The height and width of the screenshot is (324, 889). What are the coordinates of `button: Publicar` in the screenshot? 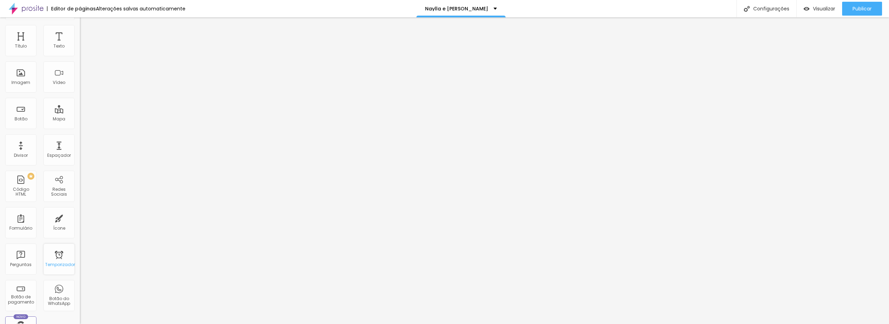 It's located at (862, 9).